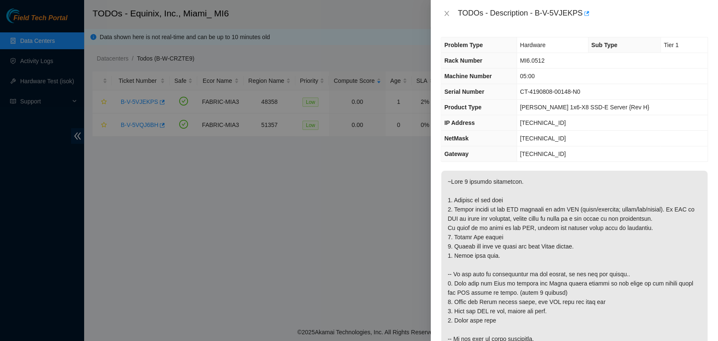 This screenshot has width=718, height=341. Describe the element at coordinates (671, 45) in the screenshot. I see `span: Tier 1` at that location.